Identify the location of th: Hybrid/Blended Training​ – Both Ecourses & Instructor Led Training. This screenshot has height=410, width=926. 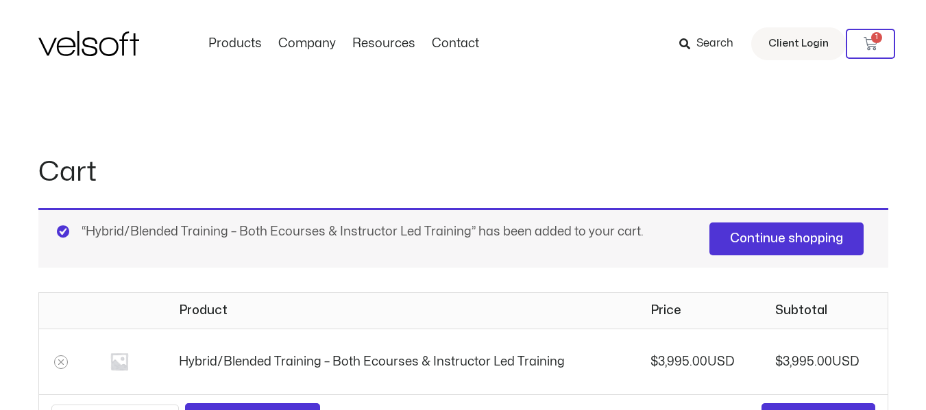
(402, 362).